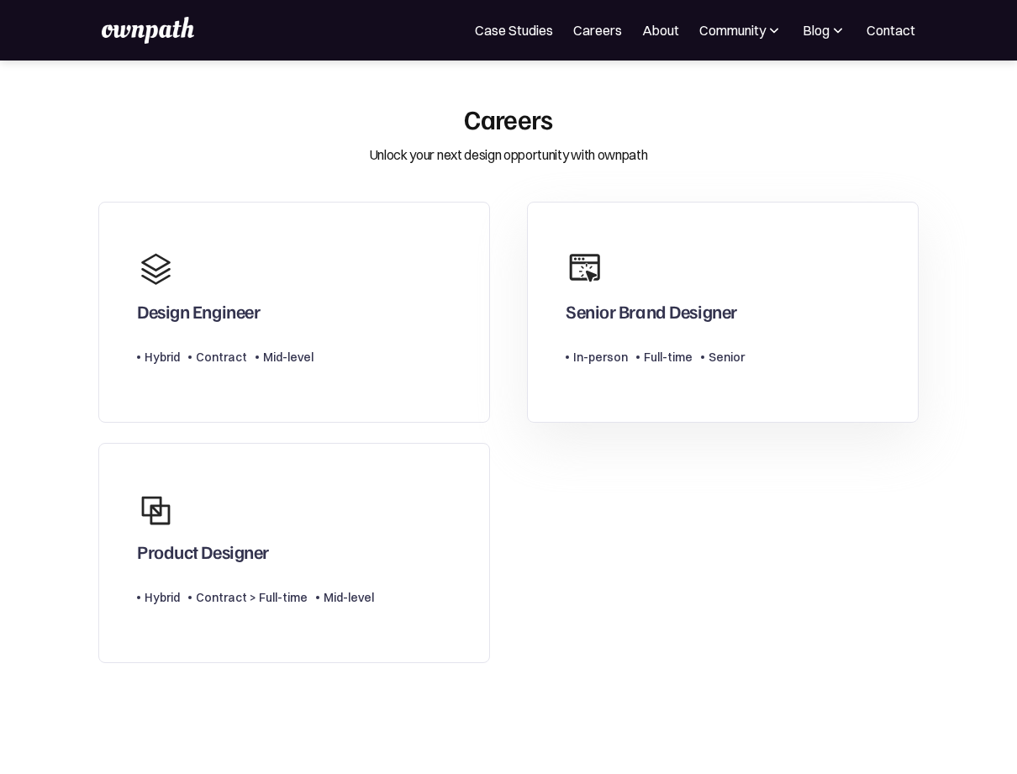 Image resolution: width=1017 pixels, height=774 pixels. Describe the element at coordinates (508, 155) in the screenshot. I see `div: Unlock your next design opportunity with ownpath` at that location.